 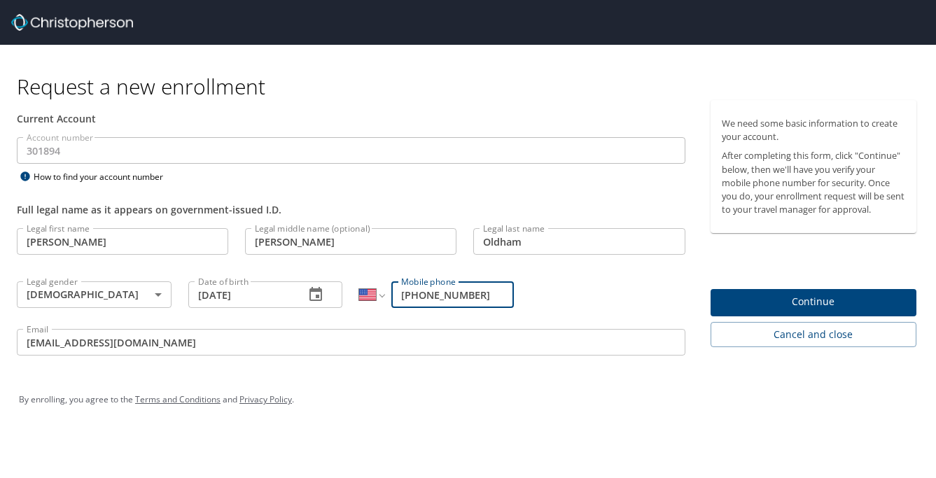 I want to click on img: cbt logo, so click(x=72, y=22).